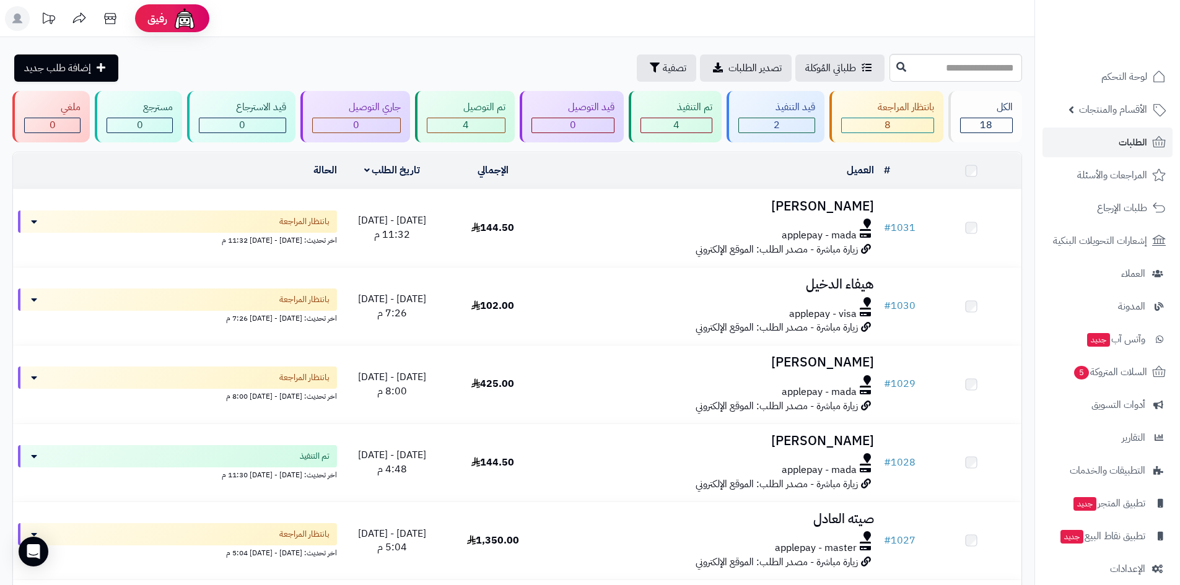 The image size is (1180, 585). What do you see at coordinates (1081, 373) in the screenshot?
I see `span: 5` at bounding box center [1081, 373].